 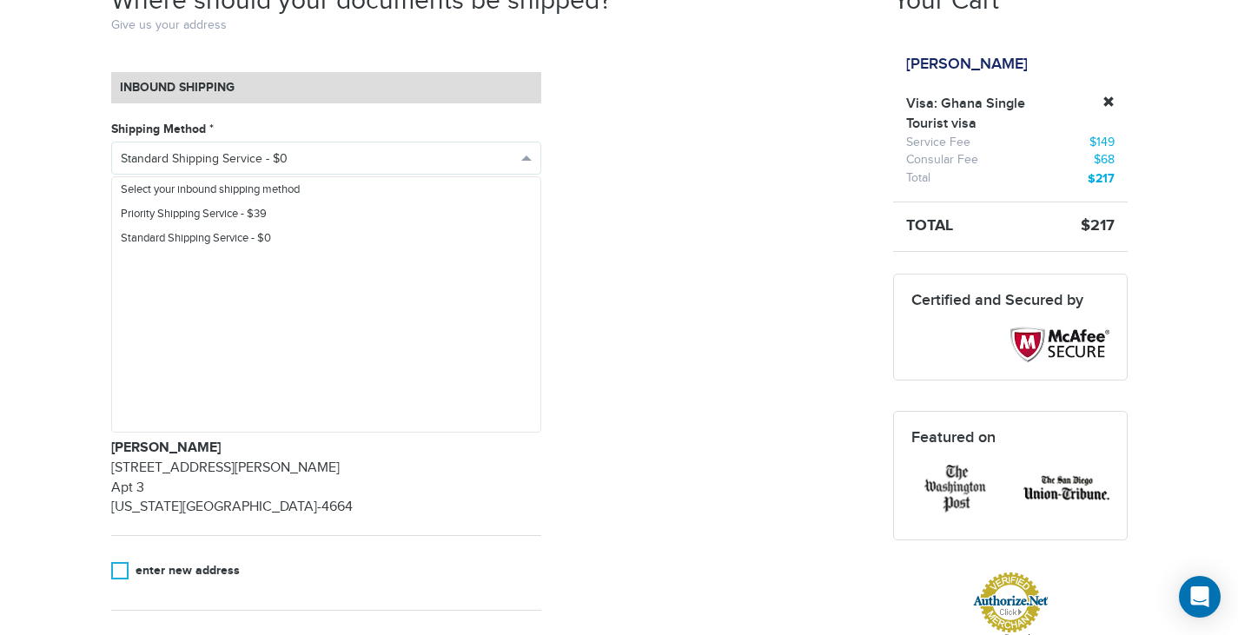 I want to click on img: Authorize.Net Merchant - Click to Verify, so click(x=1011, y=602).